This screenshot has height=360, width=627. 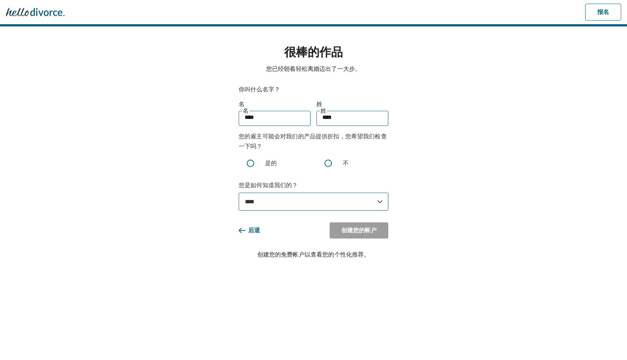 I want to click on font: 姓, so click(x=319, y=104).